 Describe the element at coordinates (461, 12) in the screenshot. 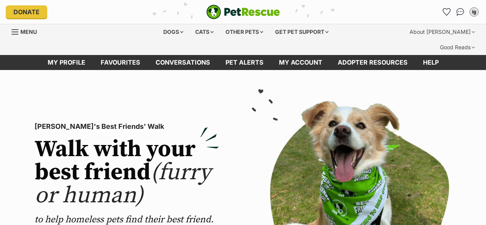

I see `a: Conversations` at that location.